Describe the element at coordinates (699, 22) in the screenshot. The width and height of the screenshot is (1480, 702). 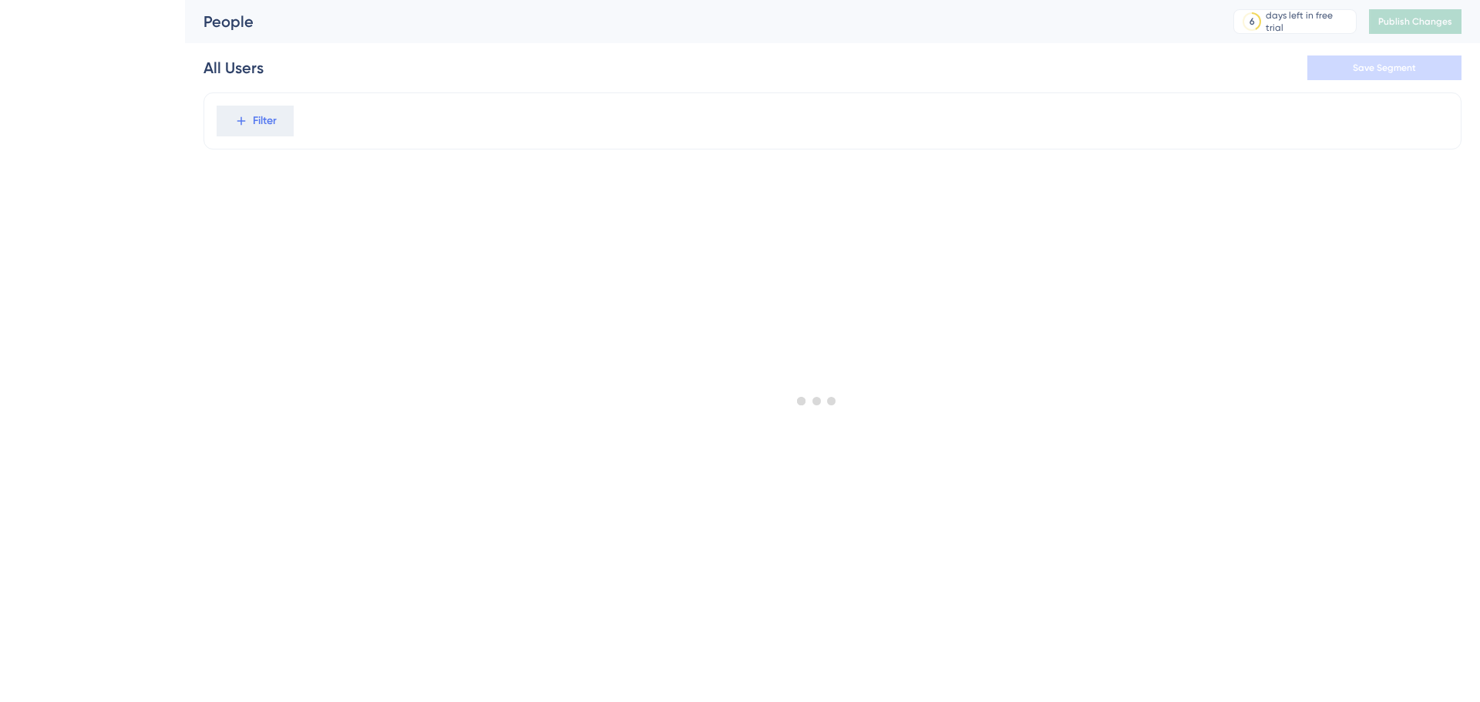
I see `div: People` at that location.